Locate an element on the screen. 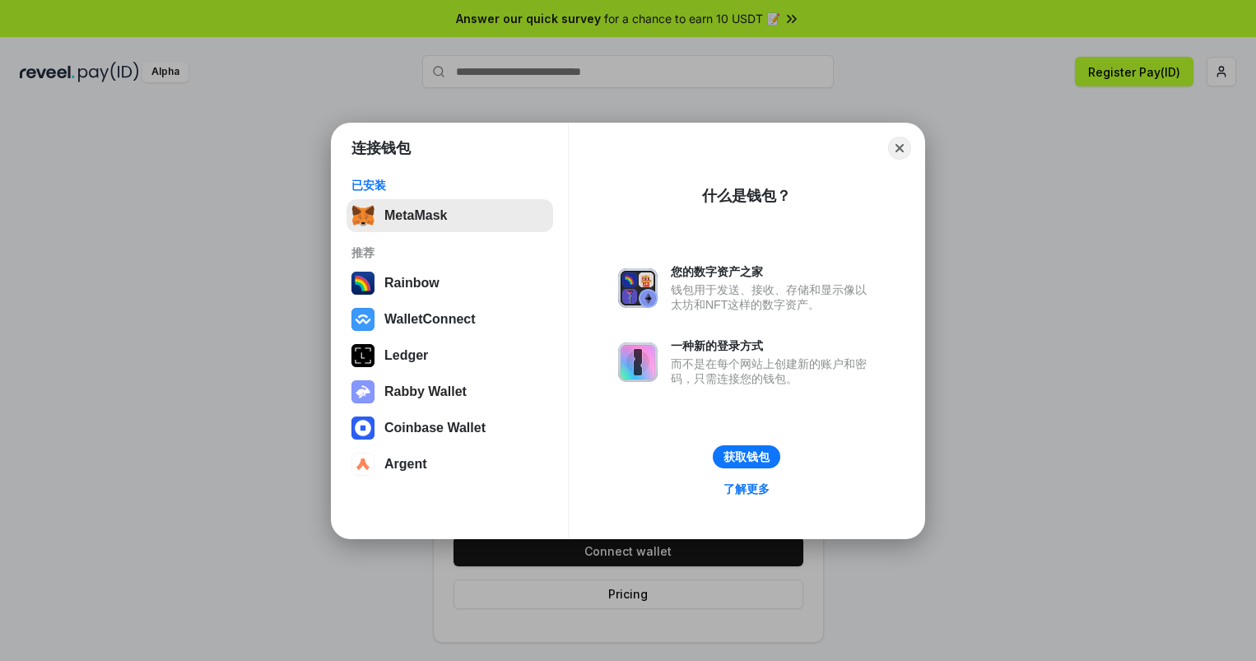 This screenshot has height=661, width=1256. div: 一种新的登录方式 is located at coordinates (773, 346).